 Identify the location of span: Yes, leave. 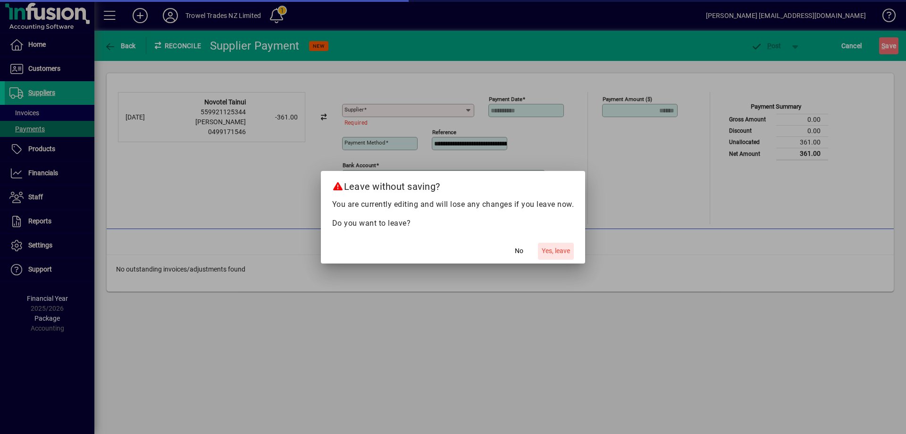
(556, 251).